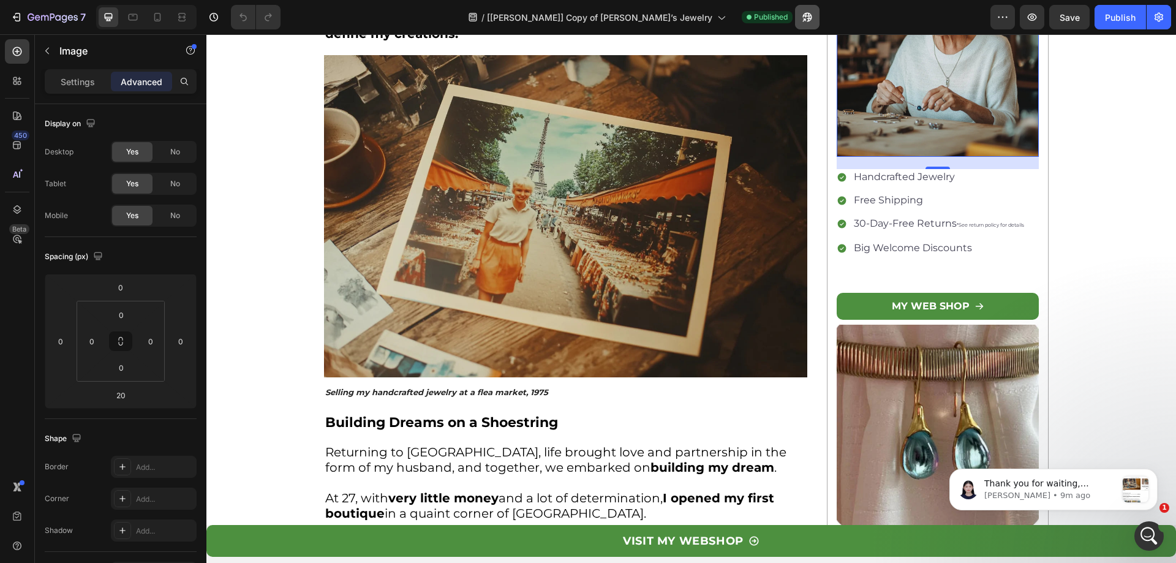 The image size is (1176, 563). I want to click on strong: I opened my first boutique, so click(343, 471).